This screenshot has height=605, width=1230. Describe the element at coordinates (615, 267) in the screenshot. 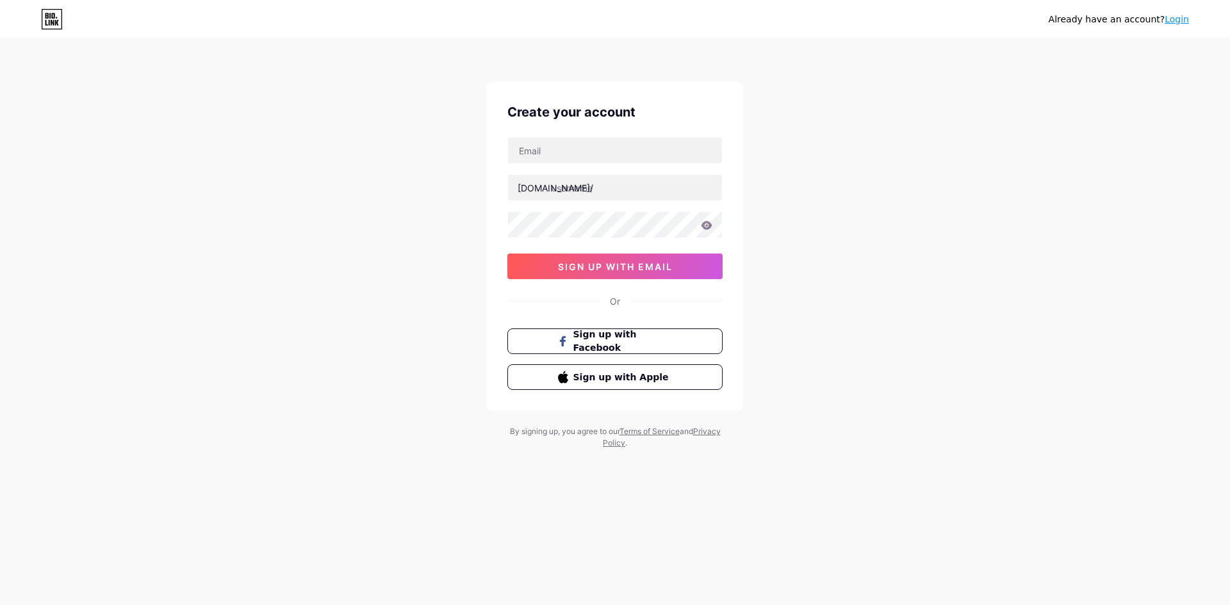

I see `span: sign up with email` at that location.